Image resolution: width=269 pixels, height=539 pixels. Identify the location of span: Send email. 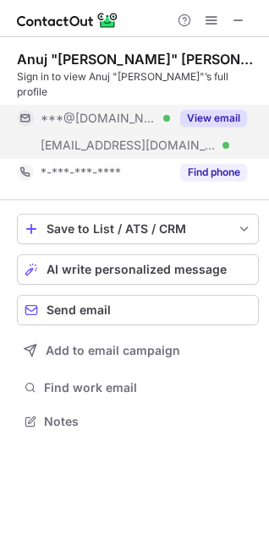
(79, 310).